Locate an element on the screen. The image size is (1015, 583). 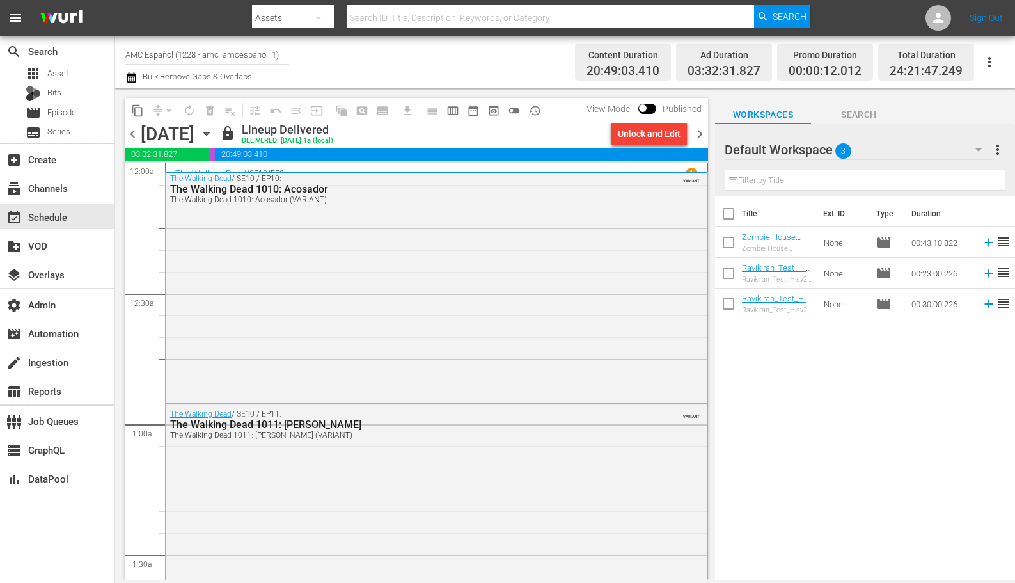
span: DataPool is located at coordinates (14, 479).